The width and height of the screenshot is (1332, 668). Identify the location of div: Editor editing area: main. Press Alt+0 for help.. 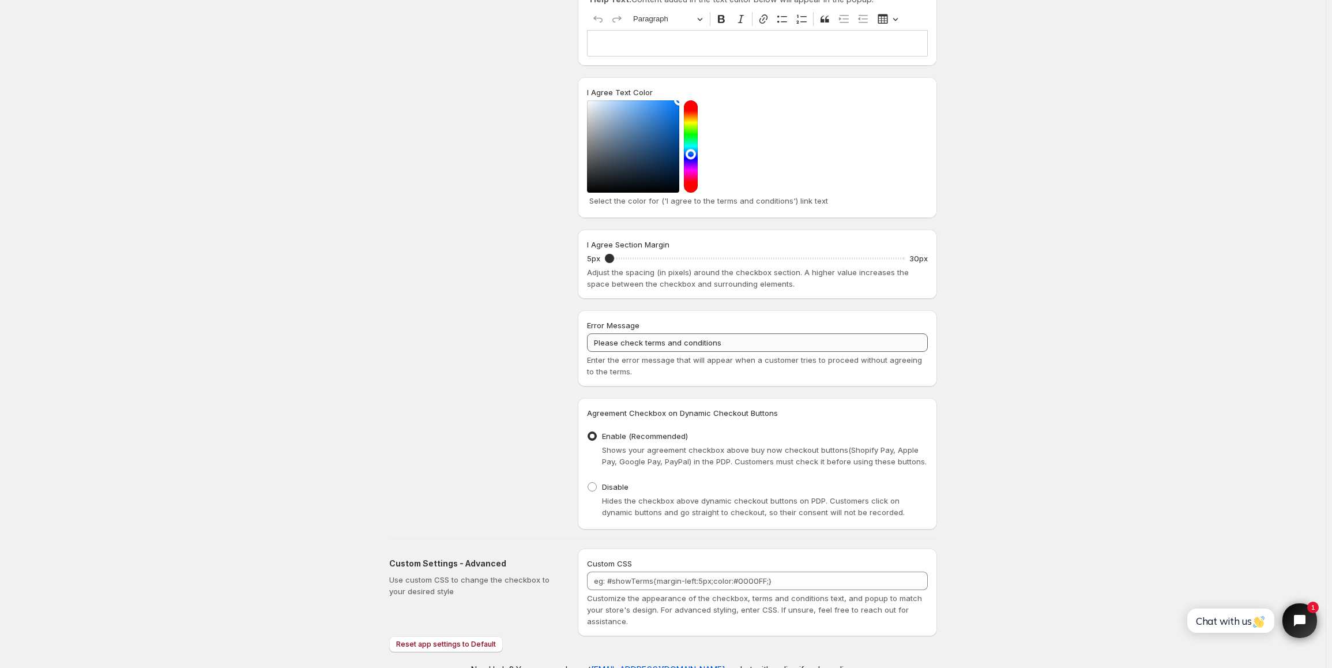
(757, 43).